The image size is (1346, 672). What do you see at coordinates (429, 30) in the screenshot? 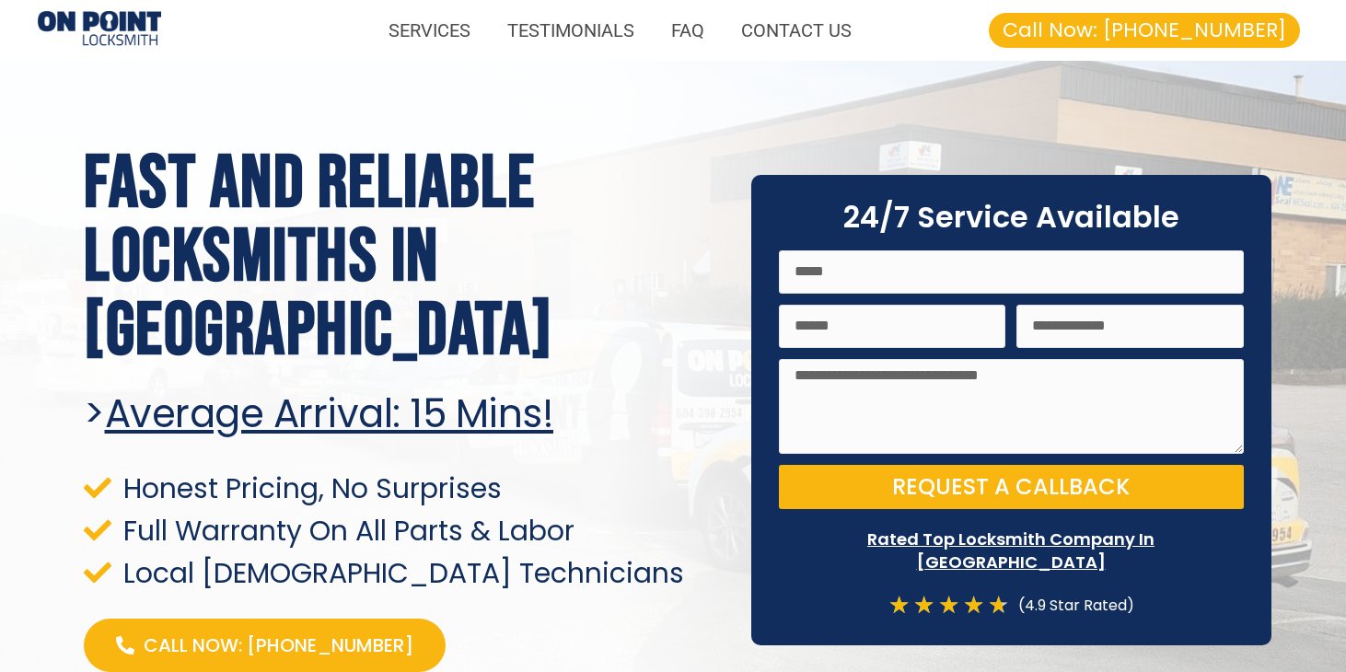
I see `a: SERVICES` at bounding box center [429, 30].